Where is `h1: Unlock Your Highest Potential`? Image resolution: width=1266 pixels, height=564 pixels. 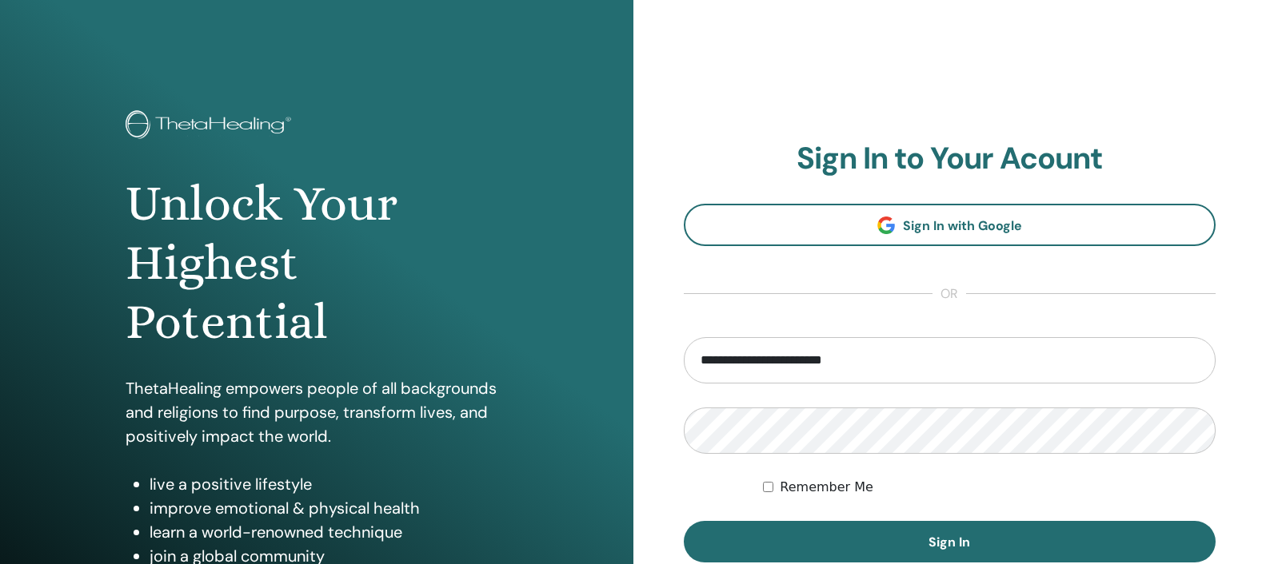 h1: Unlock Your Highest Potential is located at coordinates (317, 263).